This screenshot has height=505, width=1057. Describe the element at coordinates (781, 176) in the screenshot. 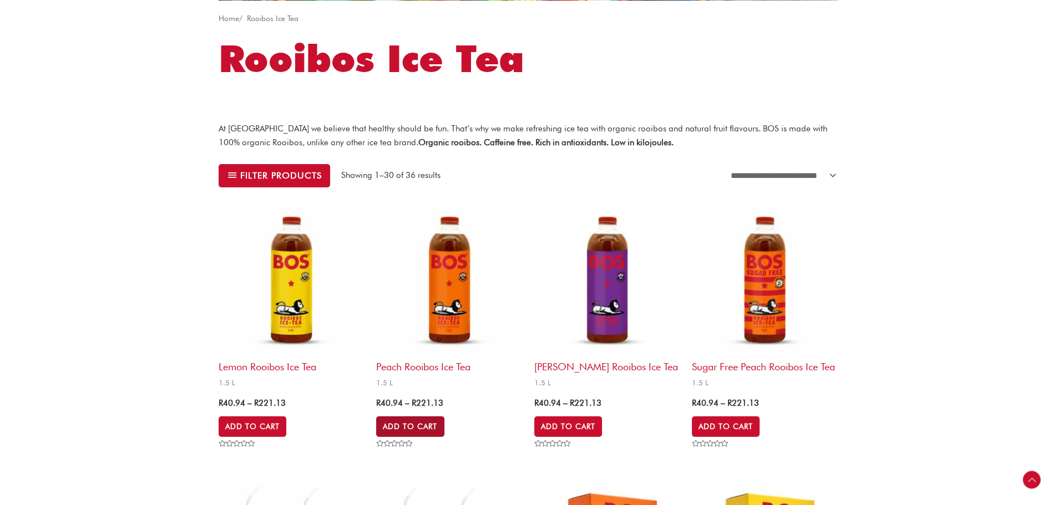

I see `select: Shop order` at that location.